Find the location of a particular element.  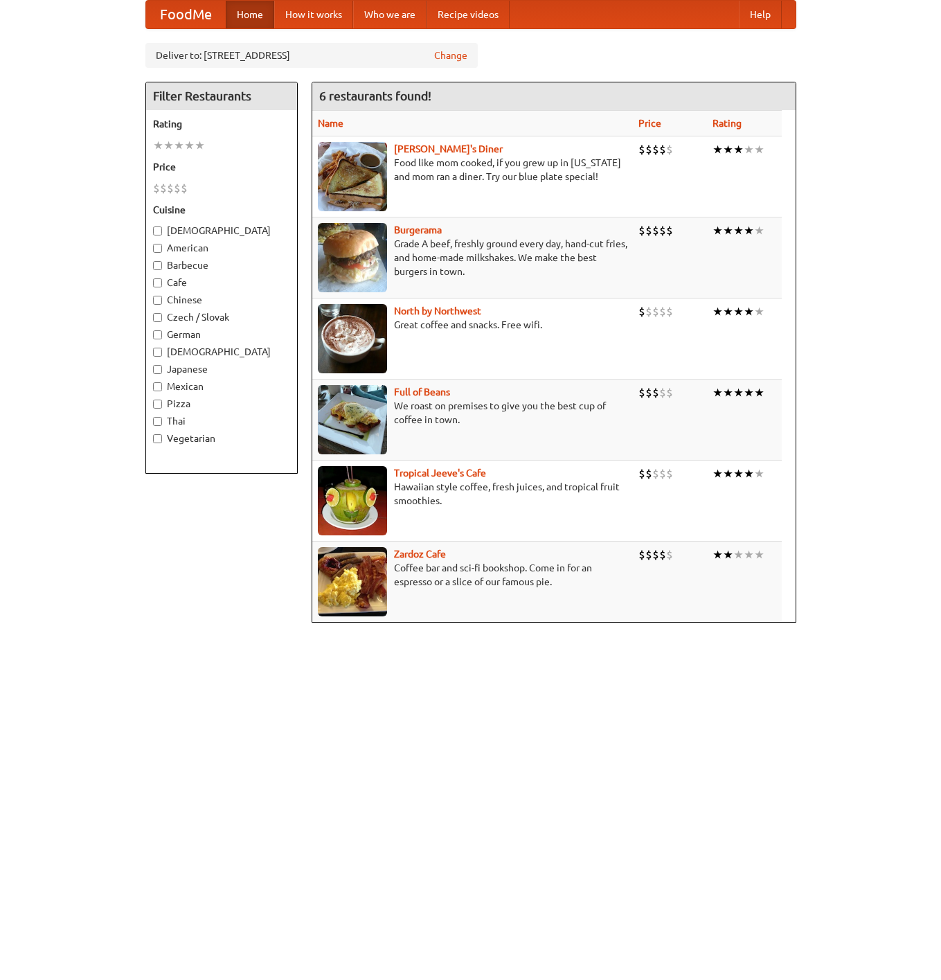

h5: Price is located at coordinates (222, 167).